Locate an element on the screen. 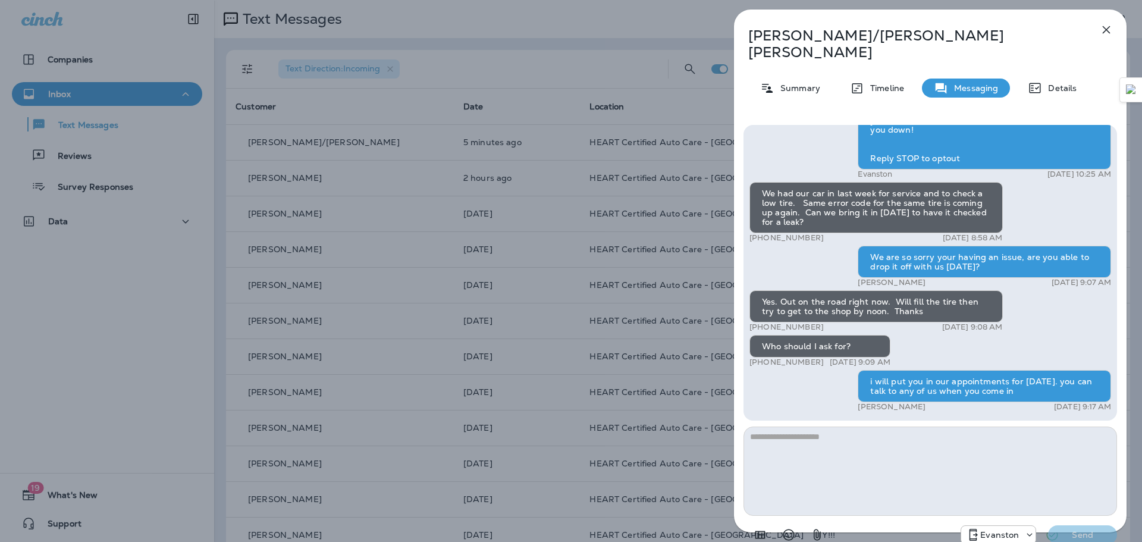  p: Summary is located at coordinates (797, 88).